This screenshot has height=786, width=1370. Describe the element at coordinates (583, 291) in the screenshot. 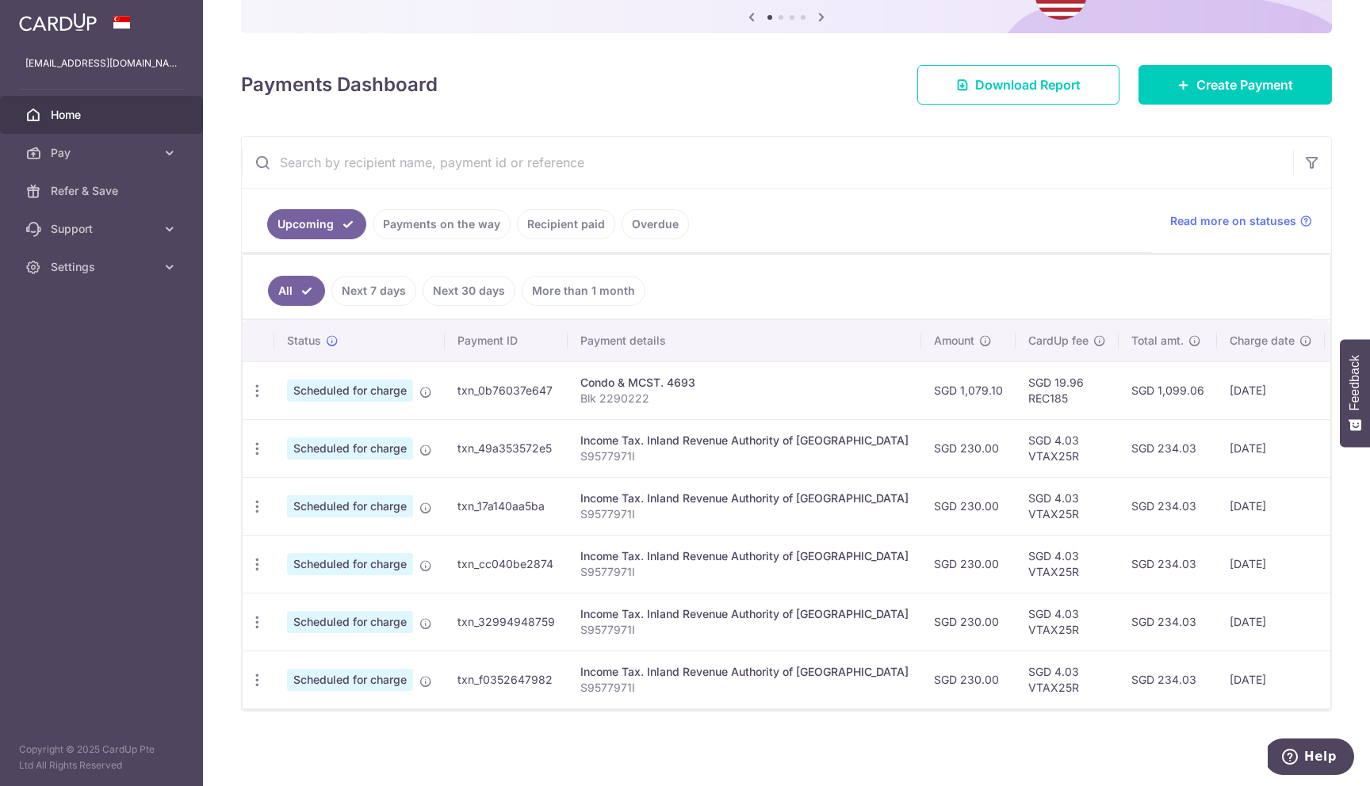

I see `a: More than 1 month` at that location.